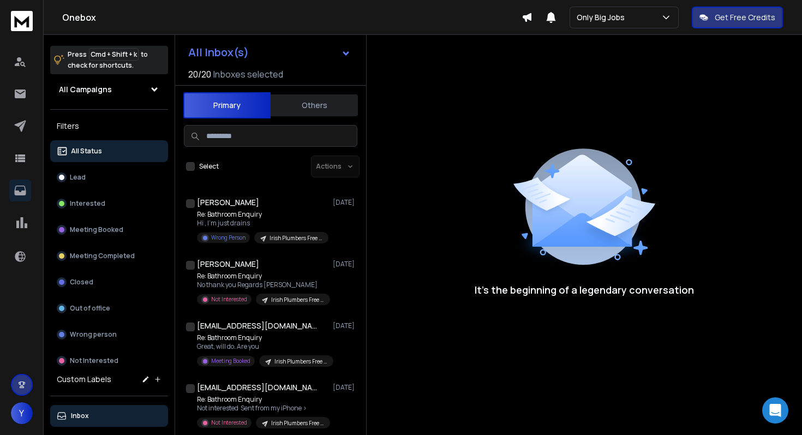 This screenshot has height=435, width=802. I want to click on label: Select, so click(209, 166).